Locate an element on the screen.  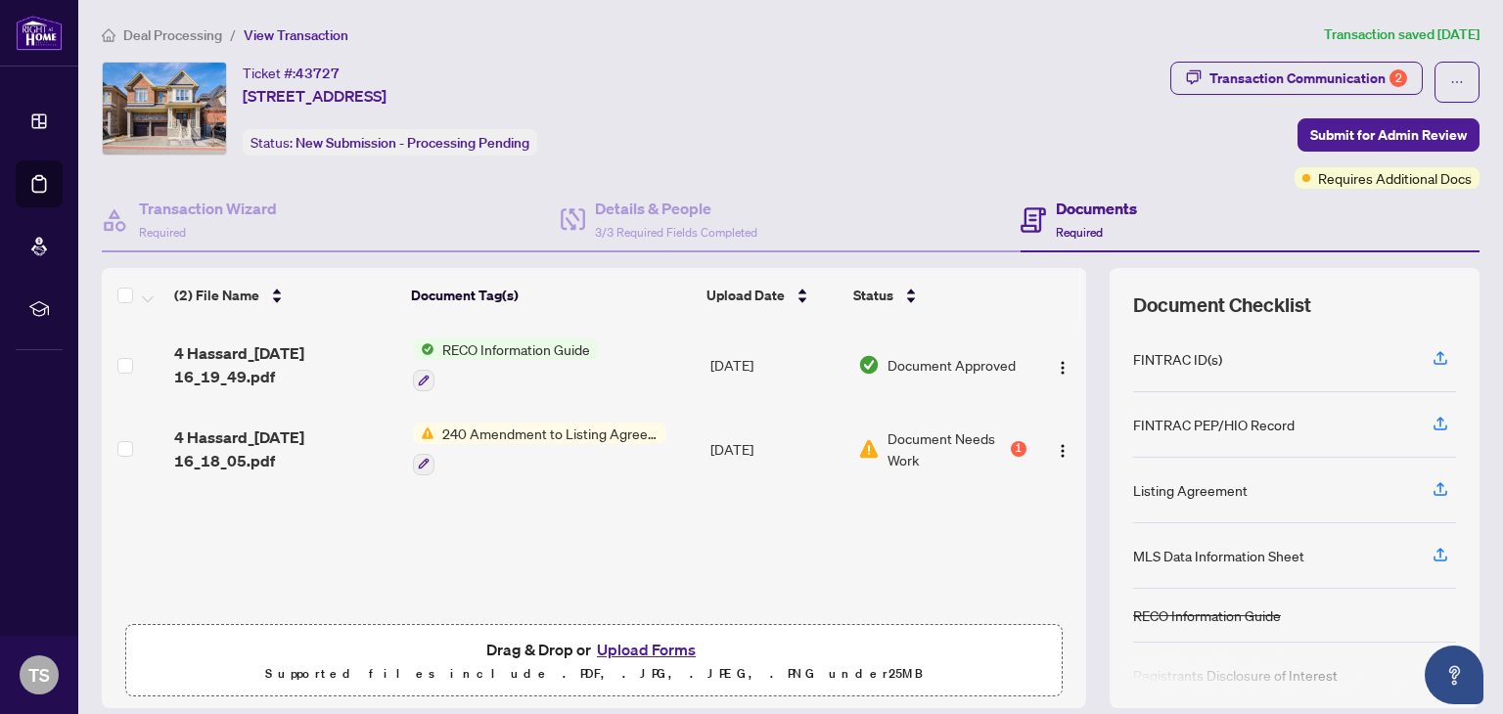
button: Status IconRECO Information Guide is located at coordinates (505, 365).